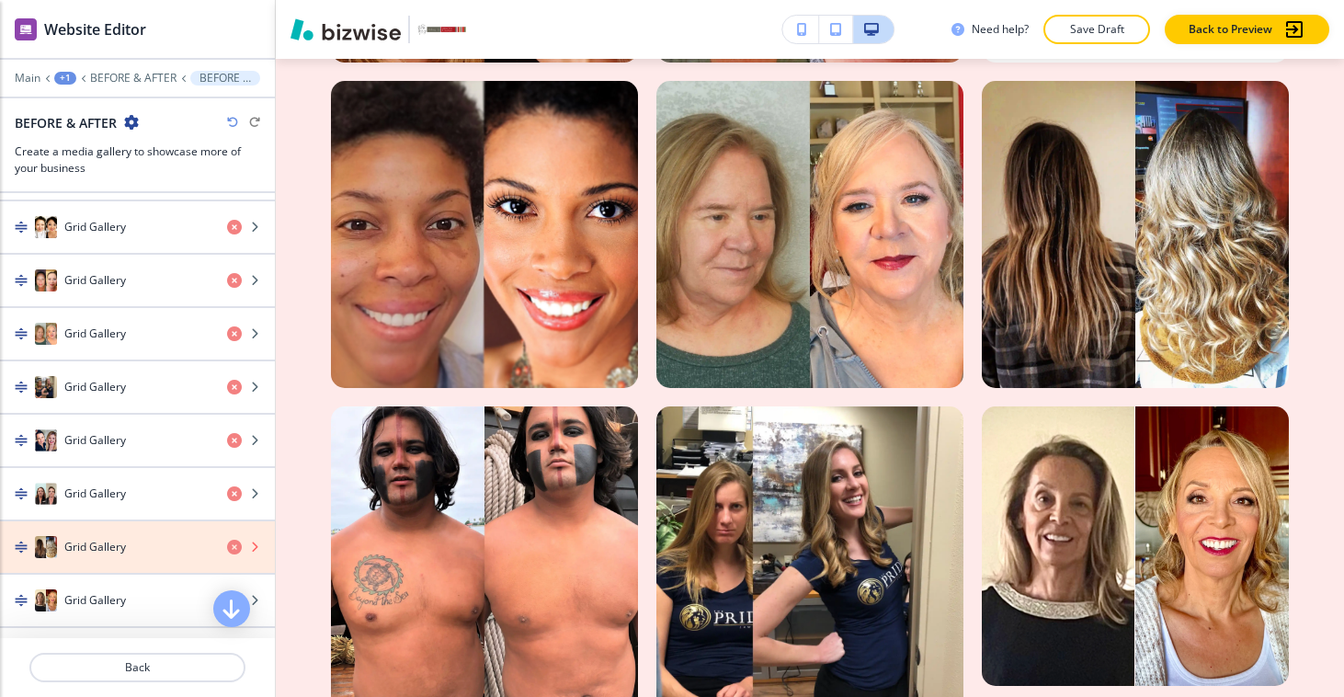  Describe the element at coordinates (65, 78) in the screenshot. I see `button: +1` at that location.